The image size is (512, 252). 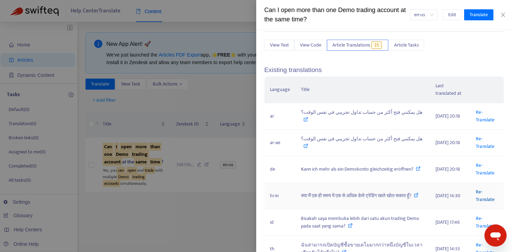 I want to click on h5: Existing translations, so click(x=384, y=70).